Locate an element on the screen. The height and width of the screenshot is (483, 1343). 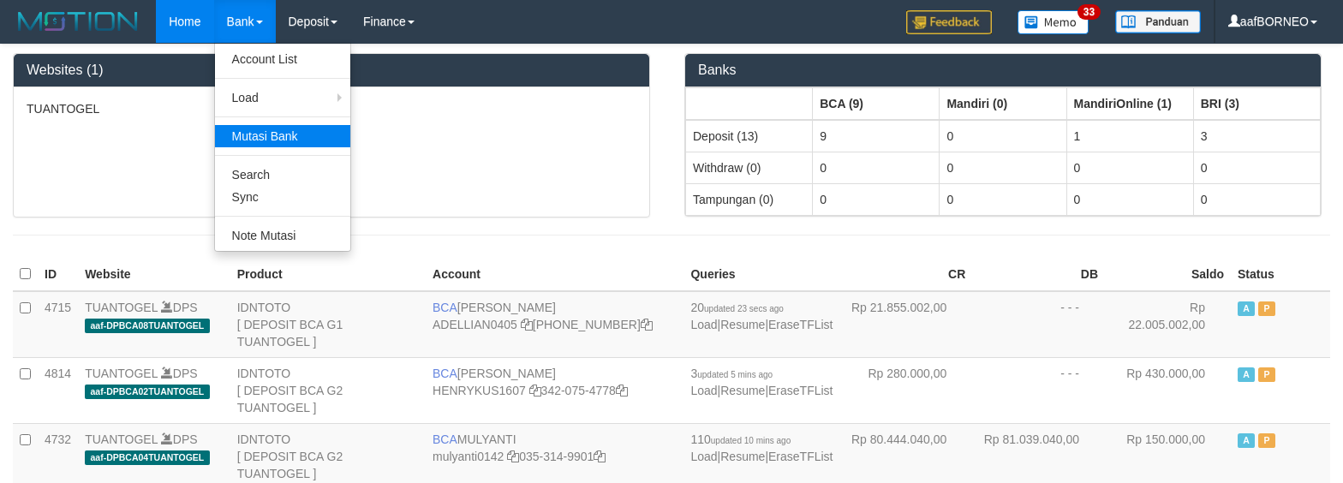
th: Account is located at coordinates (554, 274).